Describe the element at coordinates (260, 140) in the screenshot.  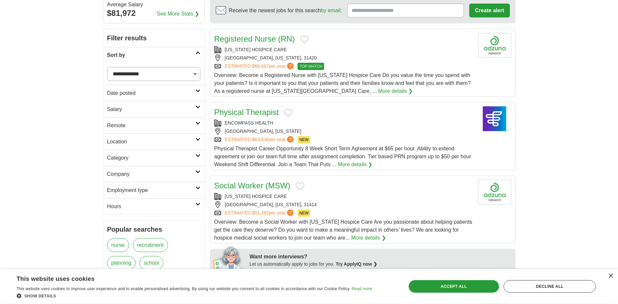
I see `a: ESTIMATED:$63,636per year?` at that location.